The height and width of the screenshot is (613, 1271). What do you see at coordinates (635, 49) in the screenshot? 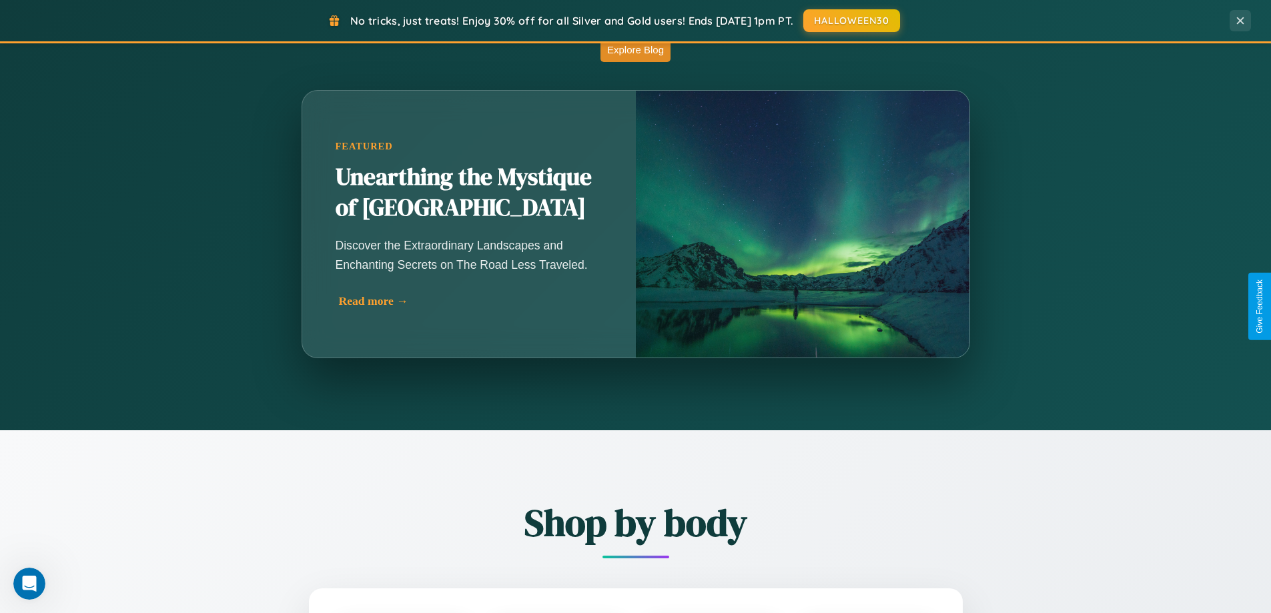
I see `button: Explore Blog` at bounding box center [635, 49].